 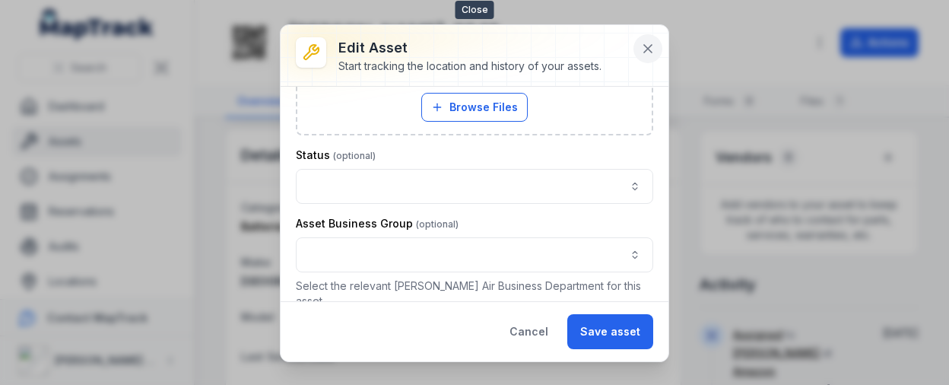 I want to click on button: Browse Files, so click(x=474, y=107).